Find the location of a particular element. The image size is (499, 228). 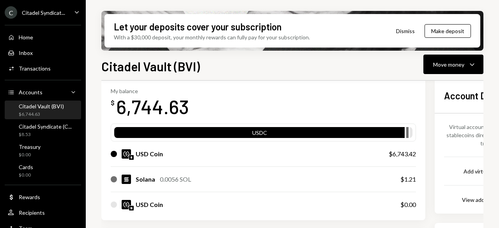

div: Home is located at coordinates (26, 37).